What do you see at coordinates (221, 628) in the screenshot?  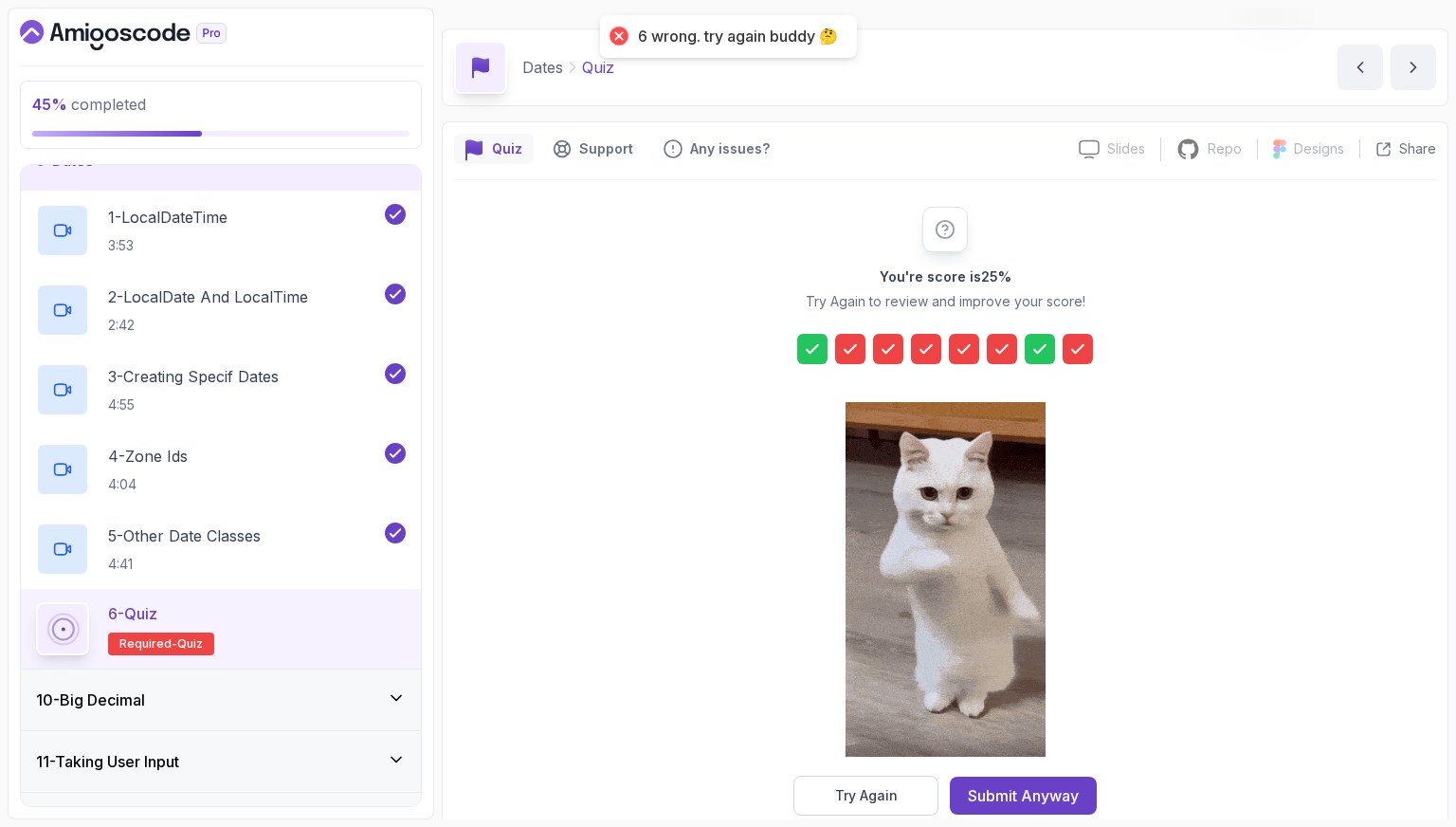 I see `button: 6-QuizRequired-quiz` at bounding box center [221, 628].